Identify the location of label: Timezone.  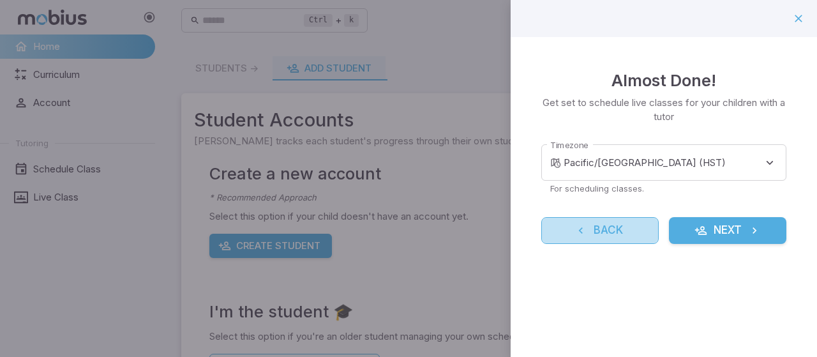
(570, 145).